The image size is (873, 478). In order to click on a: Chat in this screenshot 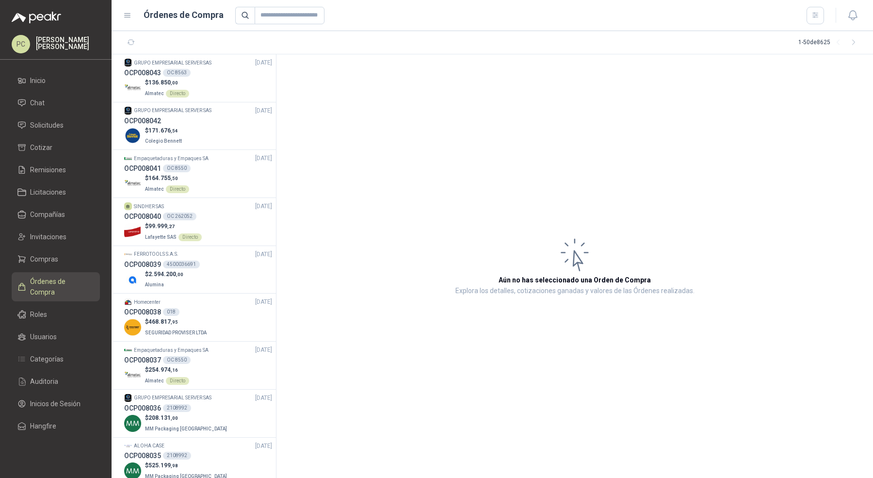, I will do `click(56, 103)`.